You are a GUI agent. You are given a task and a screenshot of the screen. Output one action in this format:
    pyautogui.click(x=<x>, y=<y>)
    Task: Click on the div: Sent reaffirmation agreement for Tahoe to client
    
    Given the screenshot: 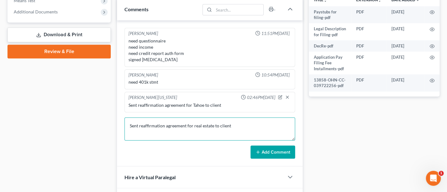 What is the action you would take?
    pyautogui.click(x=209, y=105)
    